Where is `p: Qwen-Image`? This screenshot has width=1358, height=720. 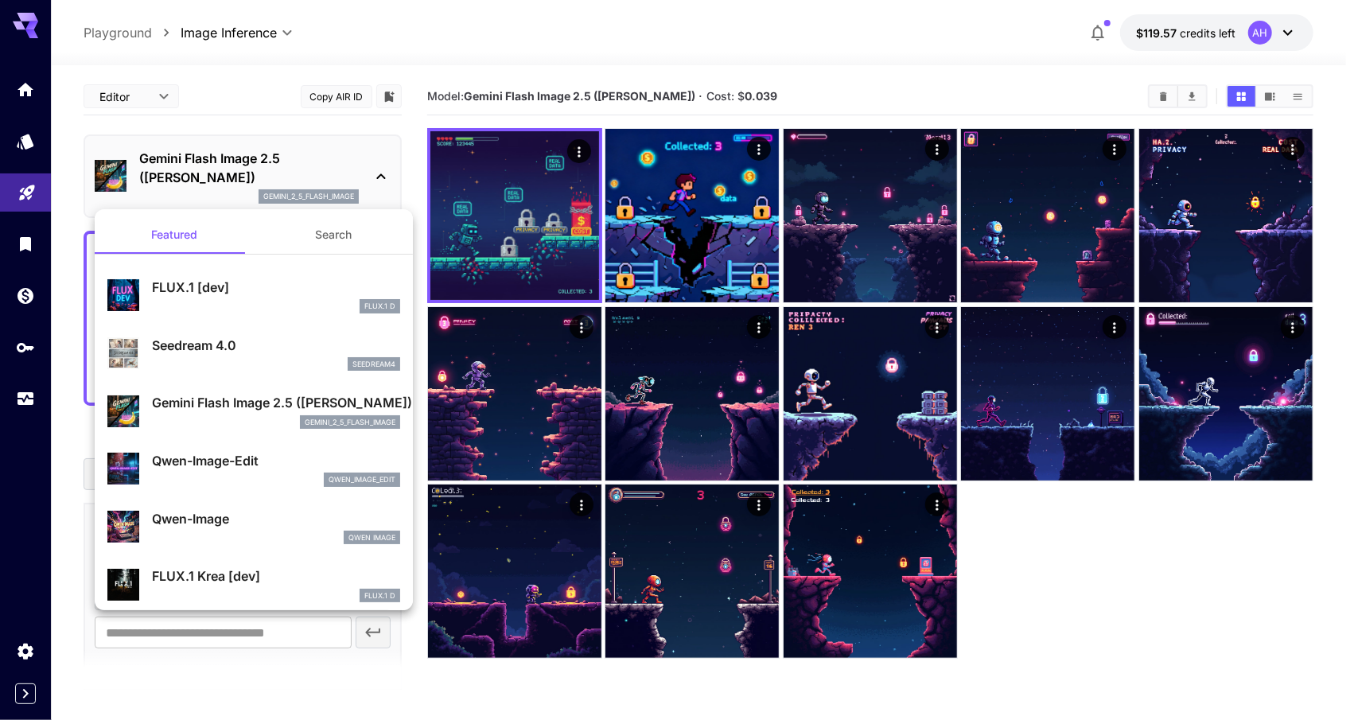 p: Qwen-Image is located at coordinates (276, 519).